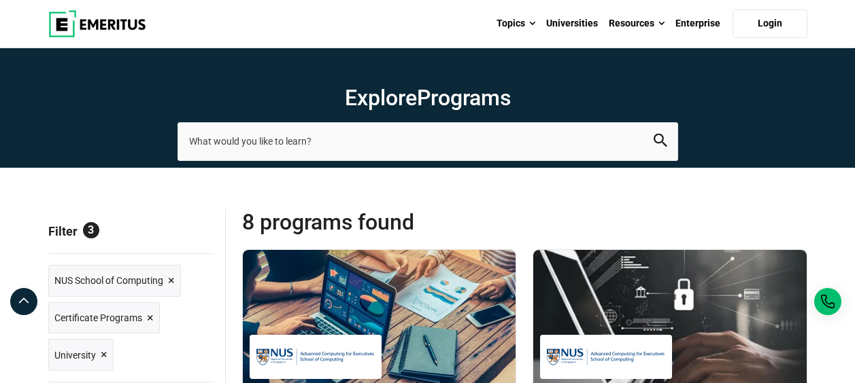 This screenshot has width=855, height=383. What do you see at coordinates (464, 98) in the screenshot?
I see `span: Programs` at bounding box center [464, 98].